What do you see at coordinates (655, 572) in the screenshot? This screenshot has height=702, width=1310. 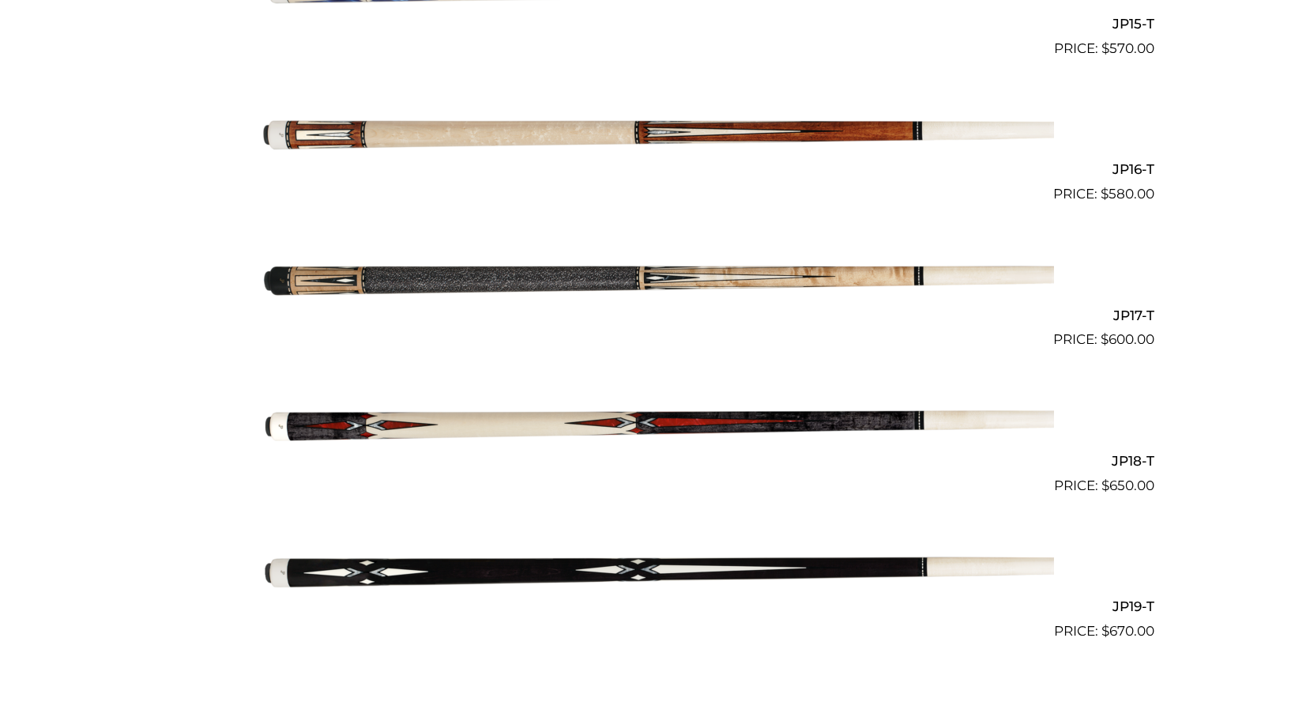 I see `a: JP19-T $670.00` at bounding box center [655, 572].